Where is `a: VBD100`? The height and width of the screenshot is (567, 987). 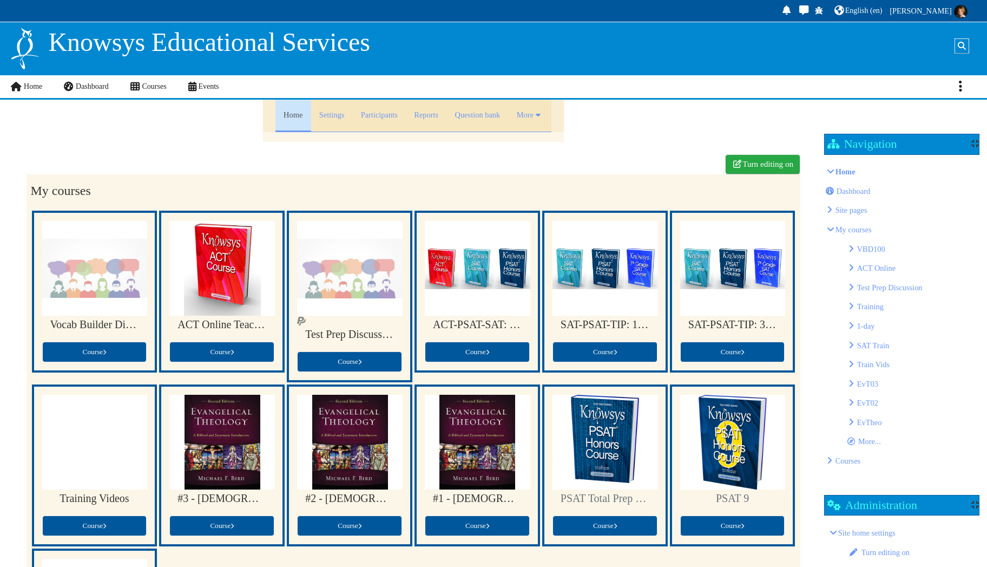 a: VBD100 is located at coordinates (872, 249).